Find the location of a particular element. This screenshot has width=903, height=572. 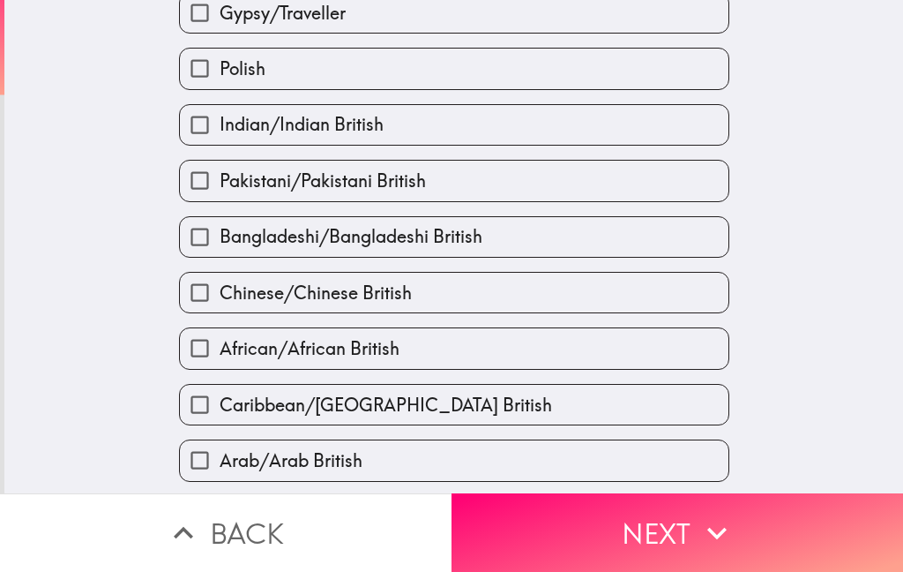

span: Arab/Arab British is located at coordinates (291, 461).